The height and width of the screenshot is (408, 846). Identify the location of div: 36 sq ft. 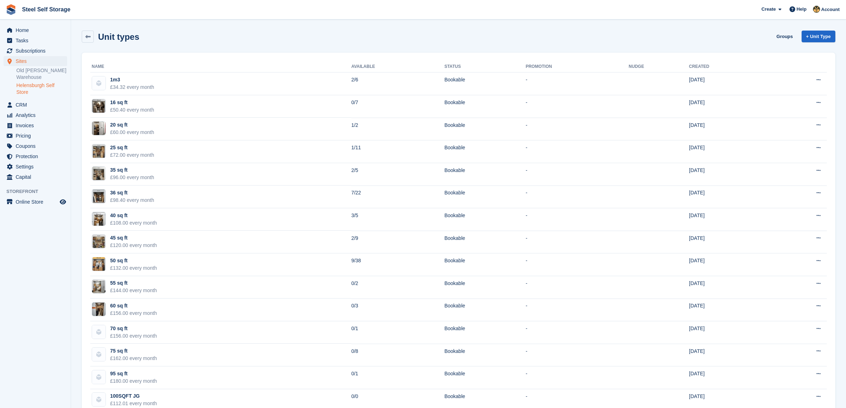
(132, 193).